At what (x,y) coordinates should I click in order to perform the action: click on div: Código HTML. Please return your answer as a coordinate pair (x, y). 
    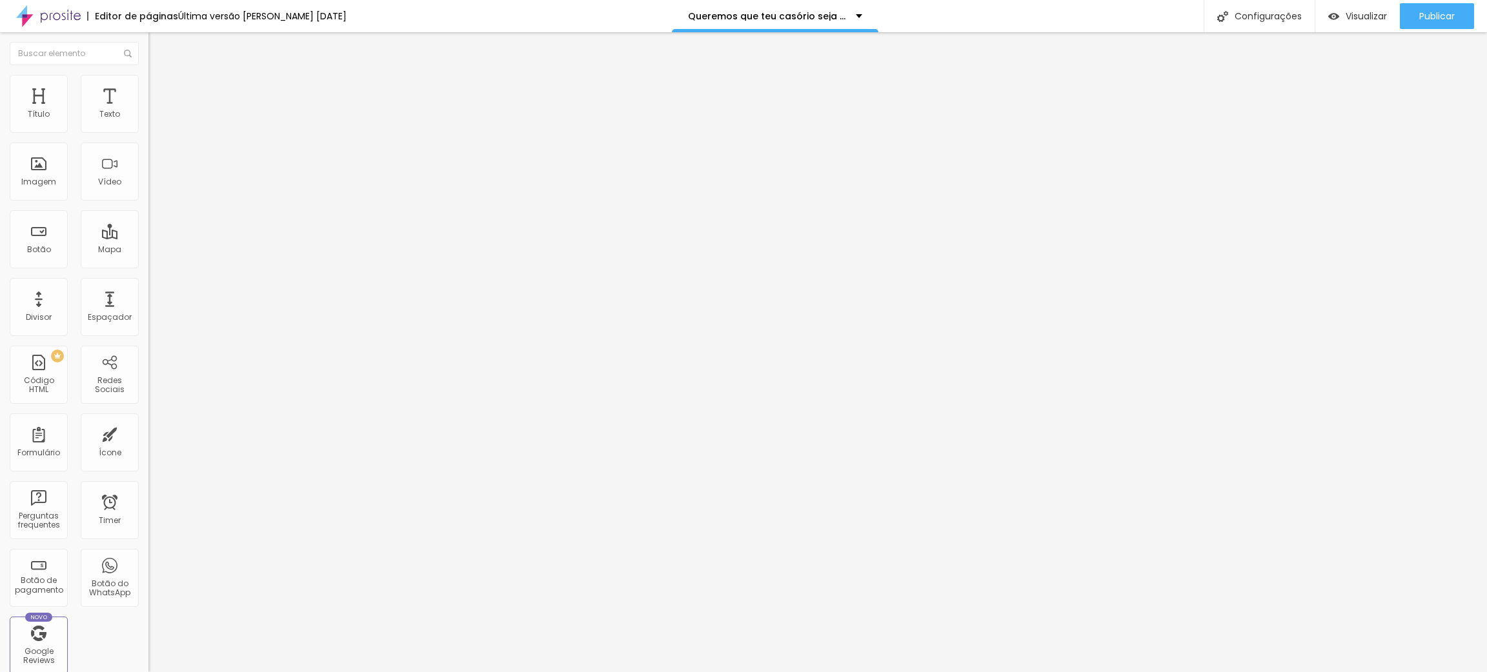
    Looking at the image, I should click on (38, 385).